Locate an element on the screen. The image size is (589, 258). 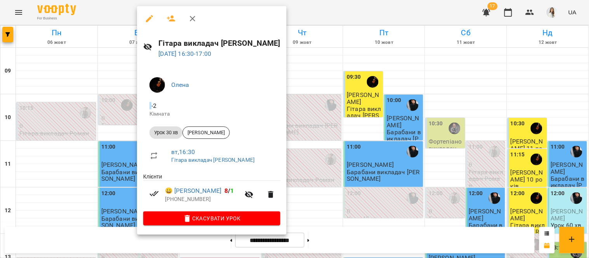
a: вт , 16:30 is located at coordinates (183, 152).